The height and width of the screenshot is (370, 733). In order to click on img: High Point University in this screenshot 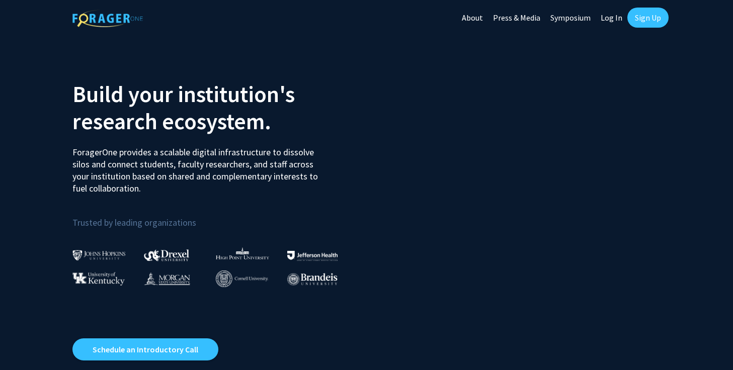, I will do `click(243, 254)`.